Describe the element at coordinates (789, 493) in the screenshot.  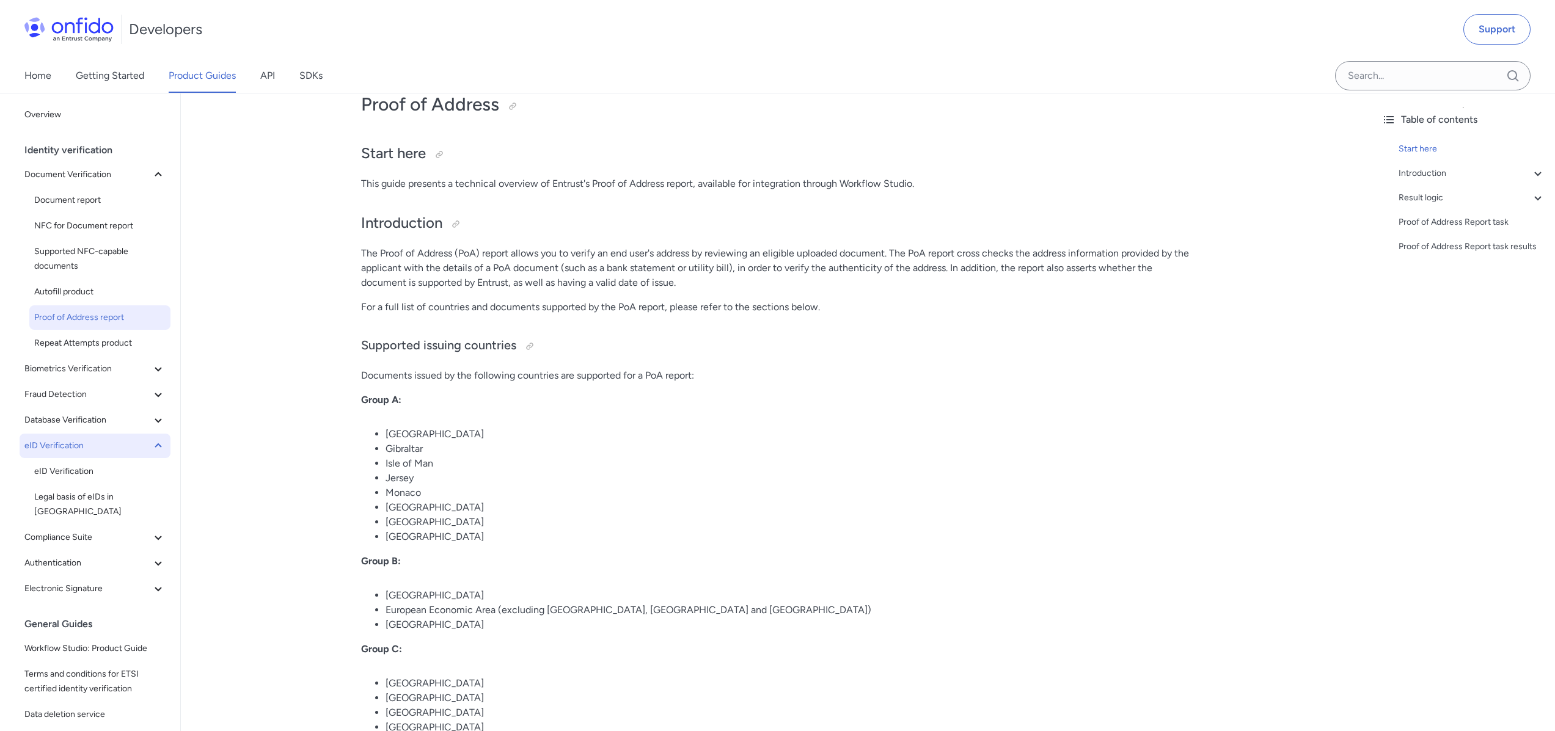
I see `li: Monaco` at that location.